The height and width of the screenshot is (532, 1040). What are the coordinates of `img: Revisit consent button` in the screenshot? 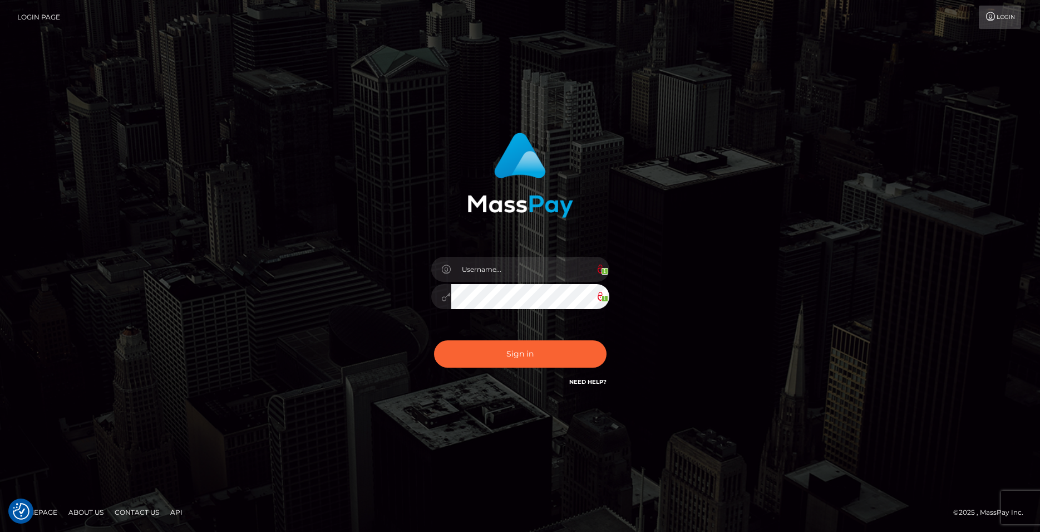 It's located at (21, 511).